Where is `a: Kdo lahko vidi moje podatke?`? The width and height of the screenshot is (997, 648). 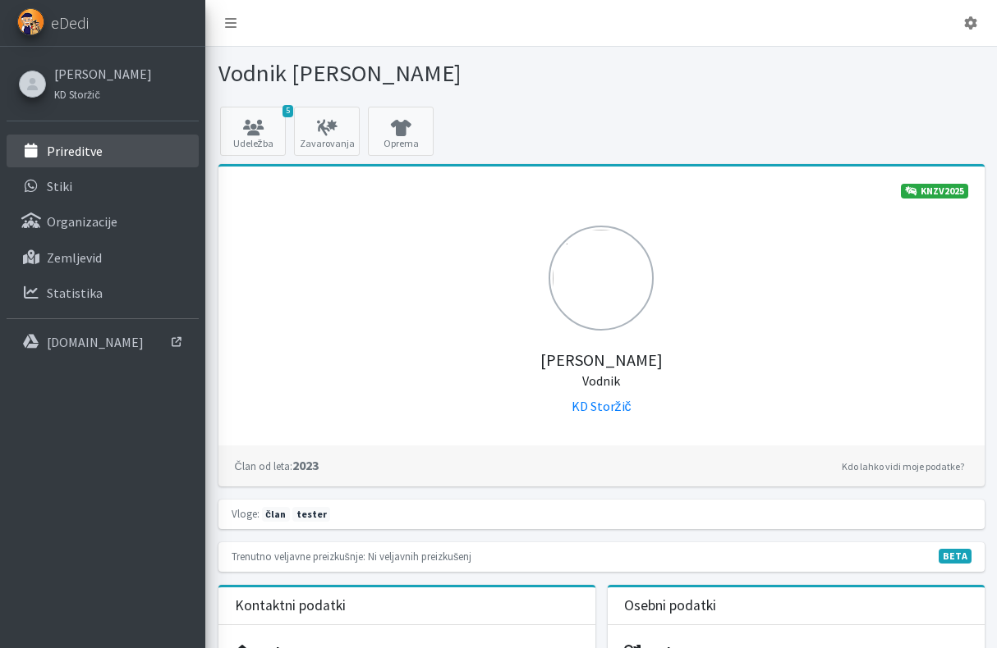 a: Kdo lahko vidi moje podatke? is located at coordinates (902, 467).